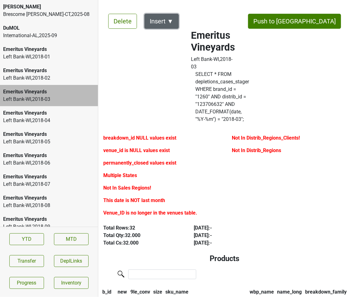 This screenshot has width=351, height=297. What do you see at coordinates (134, 201) in the screenshot?
I see `label: This date is NOT last month` at bounding box center [134, 201].